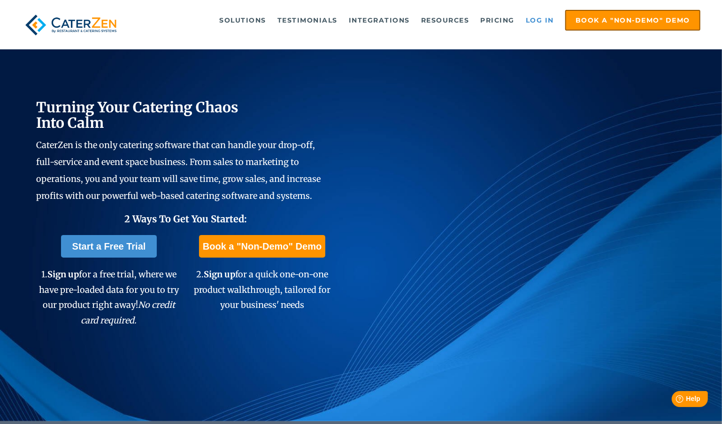  I want to click on span: 2 Ways To Get You Started:, so click(186, 218).